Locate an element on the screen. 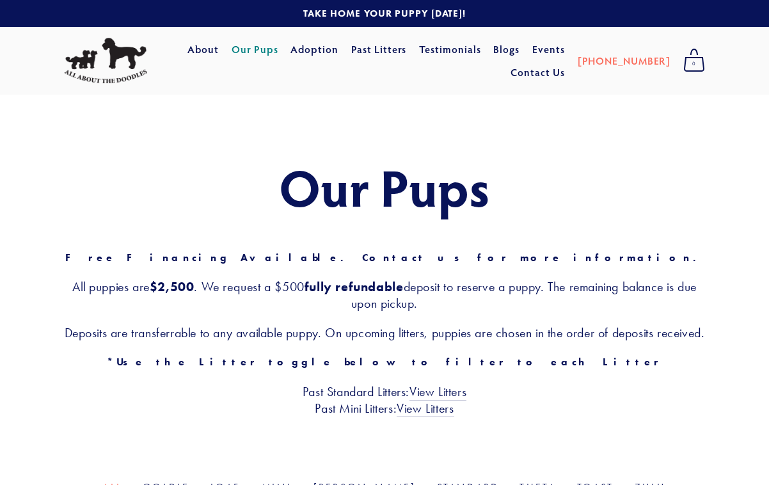  a: Testimonials is located at coordinates (450, 49).